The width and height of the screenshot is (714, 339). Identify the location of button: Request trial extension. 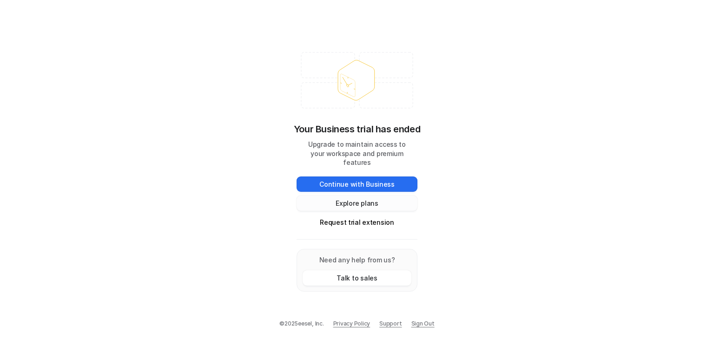
(357, 222).